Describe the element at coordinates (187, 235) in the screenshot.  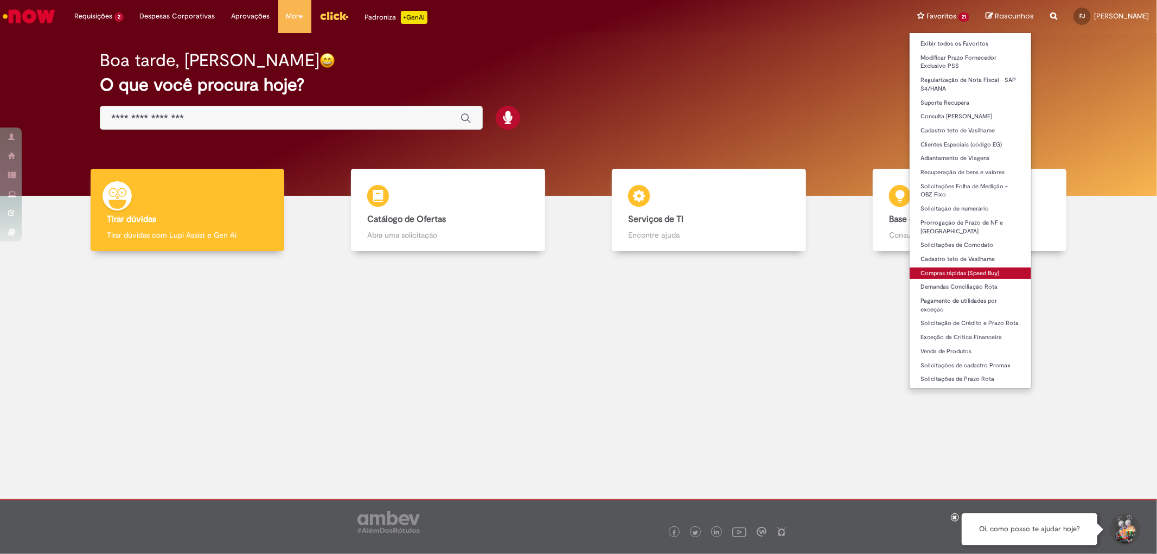
I see `p: Tirar dúvidas com Lupi Assist e Gen Ai` at that location.